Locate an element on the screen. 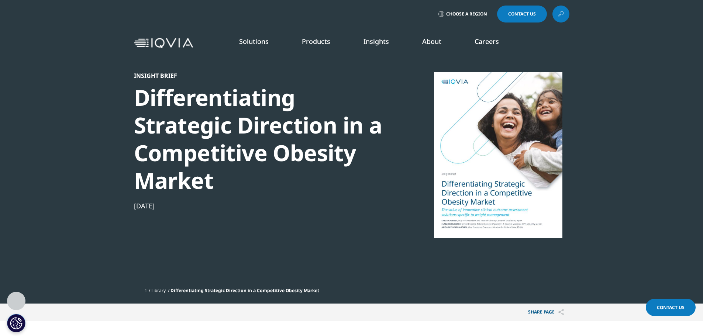 The image size is (703, 336). a: About is located at coordinates (432, 41).